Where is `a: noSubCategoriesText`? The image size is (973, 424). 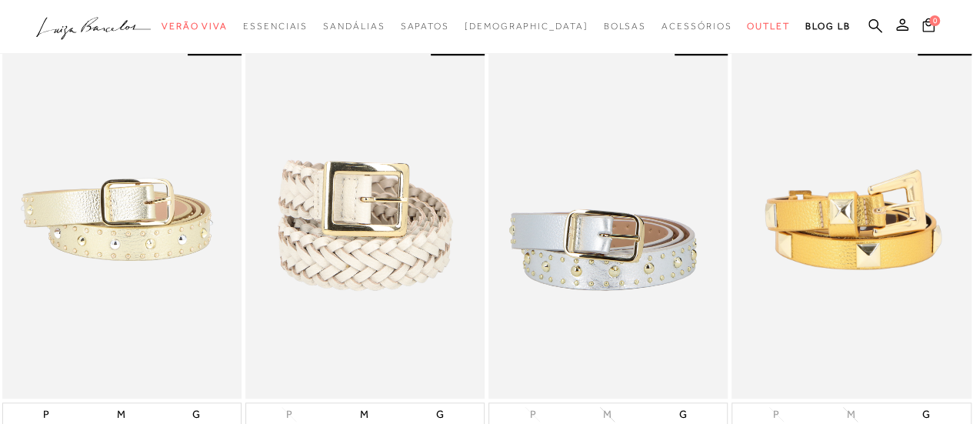
a: noSubCategoriesText is located at coordinates (526, 26).